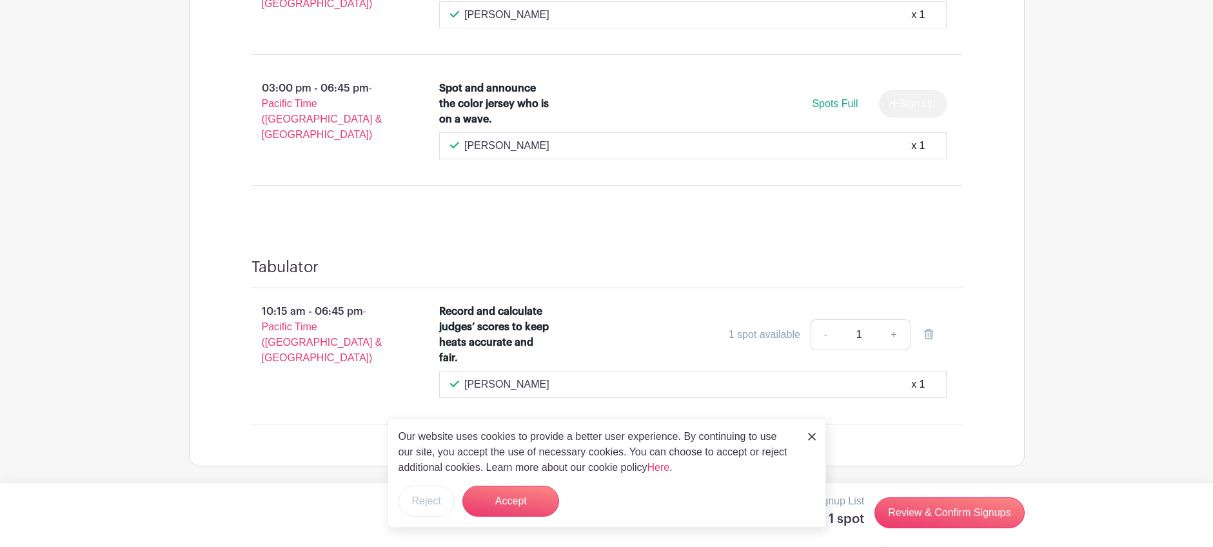 This screenshot has width=1213, height=547. What do you see at coordinates (764, 335) in the screenshot?
I see `div: 1 spot available` at bounding box center [764, 335].